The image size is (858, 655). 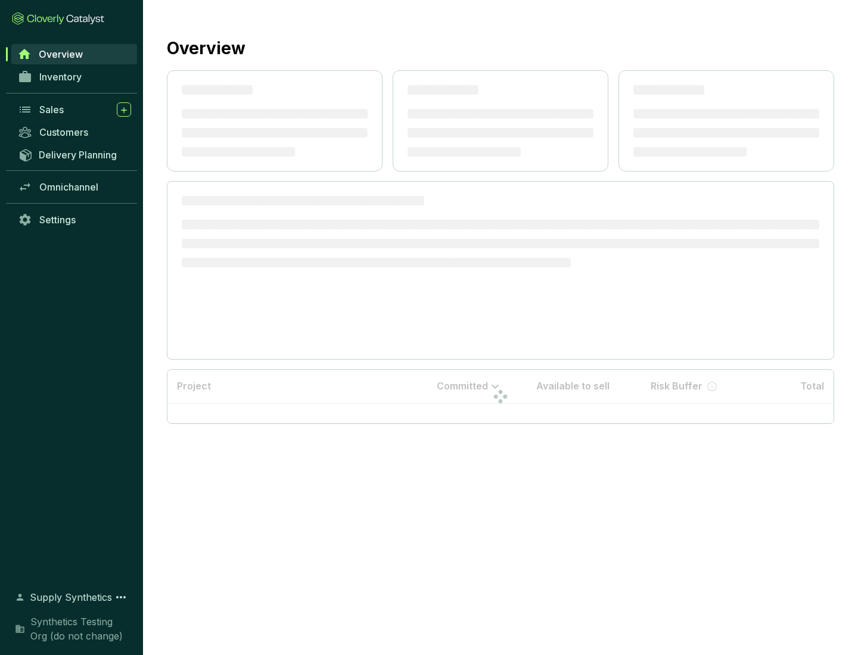 What do you see at coordinates (61, 54) in the screenshot?
I see `span: Overview` at bounding box center [61, 54].